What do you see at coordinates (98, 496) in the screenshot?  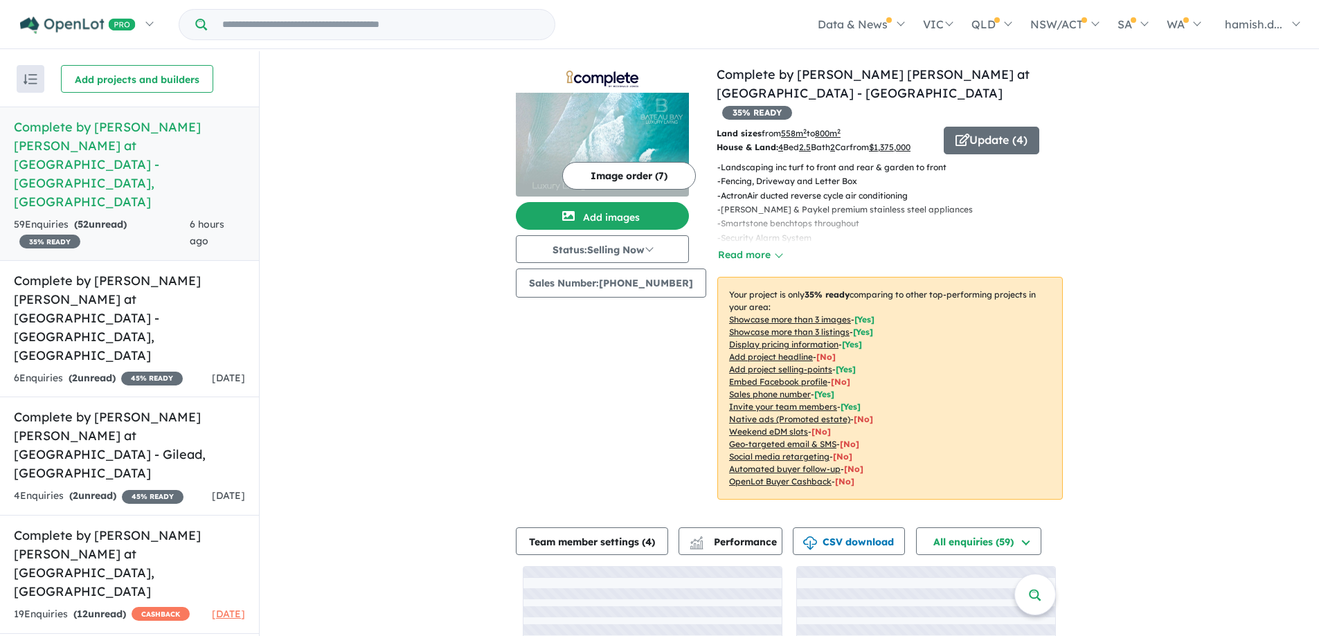 I see `div: 4 Enquir ies` at bounding box center [98, 496].